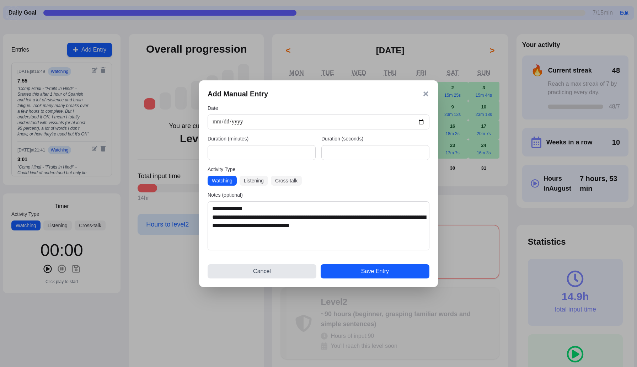  I want to click on label: Date, so click(319, 108).